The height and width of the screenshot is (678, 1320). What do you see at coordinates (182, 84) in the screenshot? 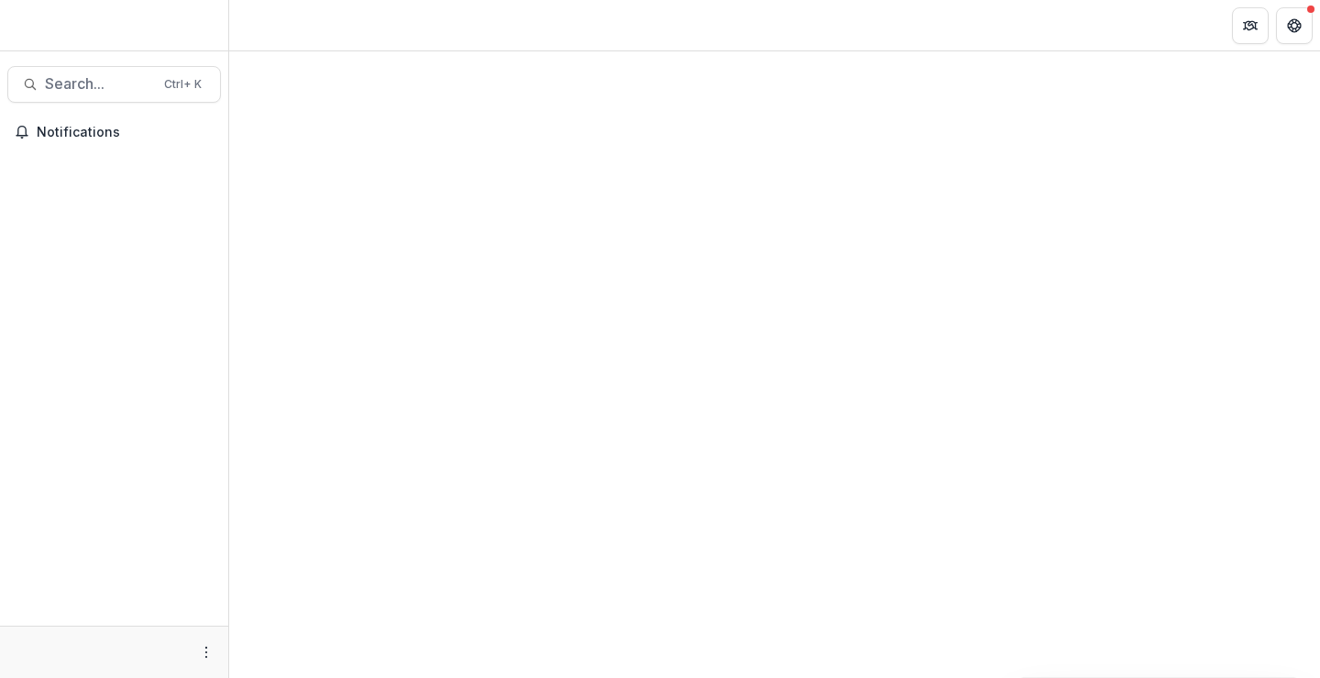
I see `div: Ctrl + K` at bounding box center [182, 84].